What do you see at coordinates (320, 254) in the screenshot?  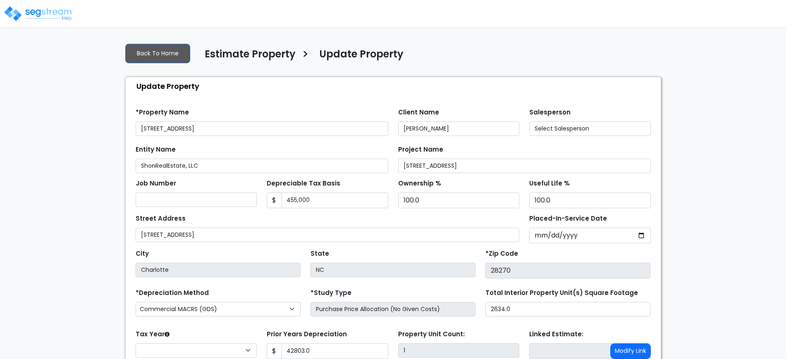 I see `label: State` at bounding box center [320, 254].